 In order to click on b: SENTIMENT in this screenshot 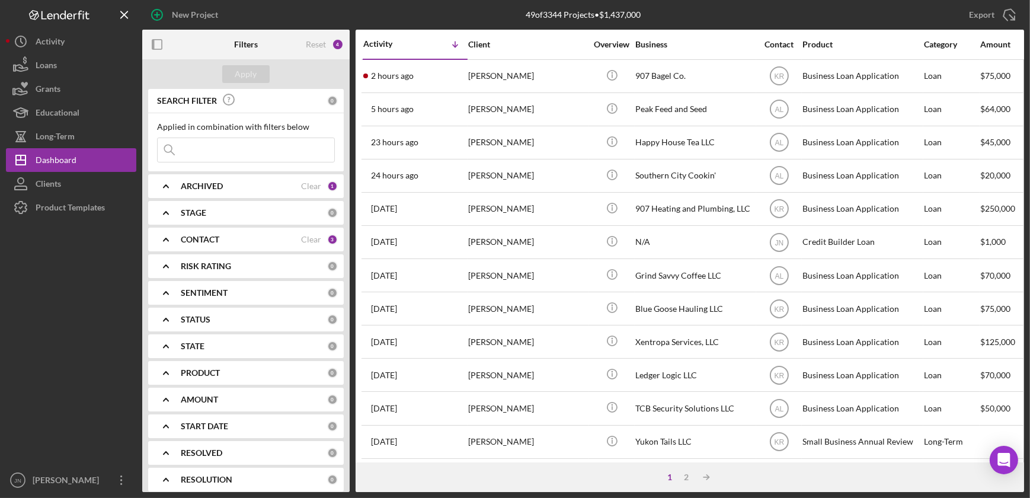, I will do `click(204, 293)`.